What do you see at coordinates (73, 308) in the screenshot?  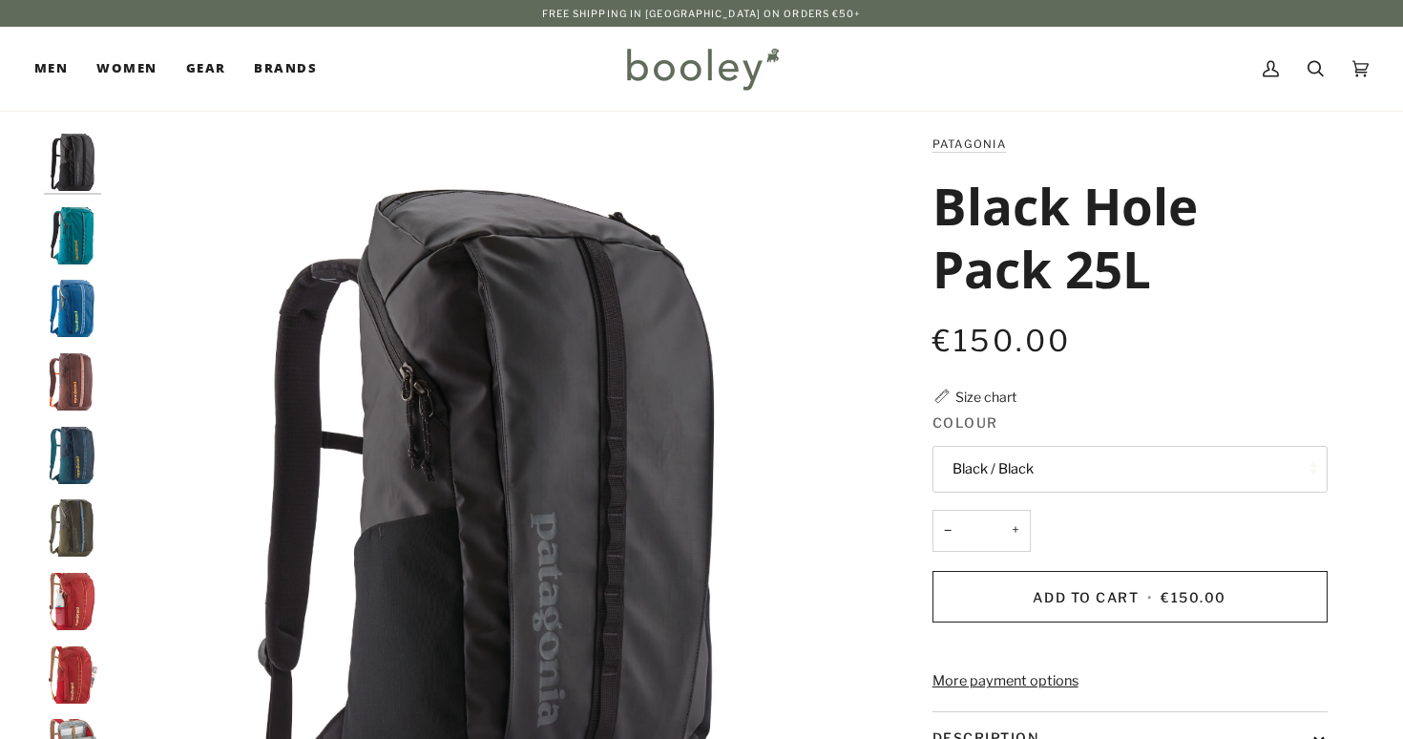 I see `div: Patagonia Black Hole Pack 25L Vessel Blue - Booley Galway` at bounding box center [73, 308].